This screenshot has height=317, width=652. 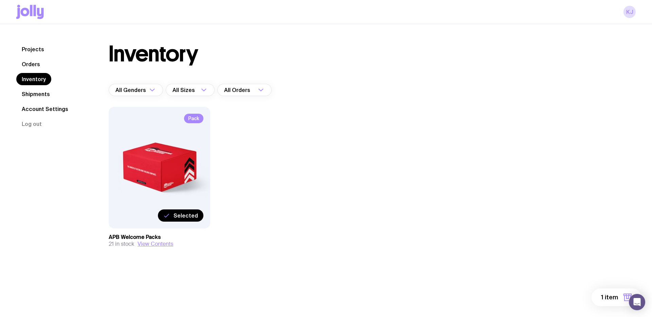 I want to click on span: Selected, so click(x=186, y=216).